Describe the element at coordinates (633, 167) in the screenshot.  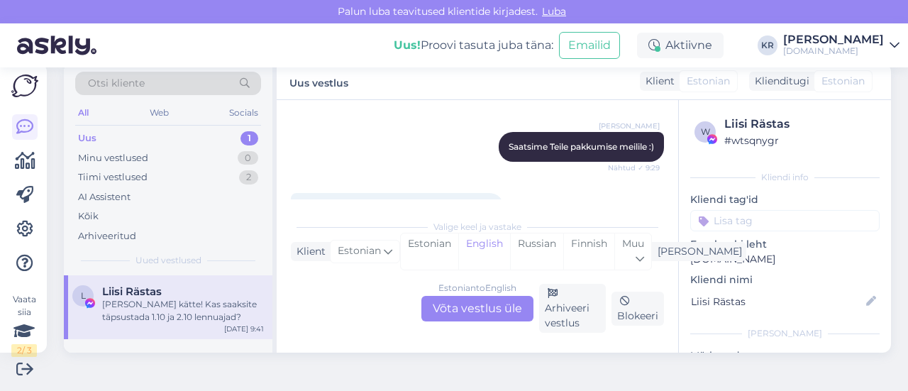
I see `span: Nähtud ✓ 9:29` at that location.